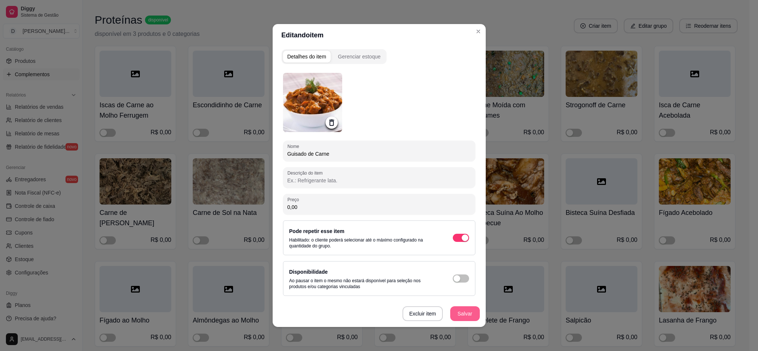 This screenshot has height=351, width=758. What do you see at coordinates (294, 146) in the screenshot?
I see `label: Nome` at bounding box center [294, 146].